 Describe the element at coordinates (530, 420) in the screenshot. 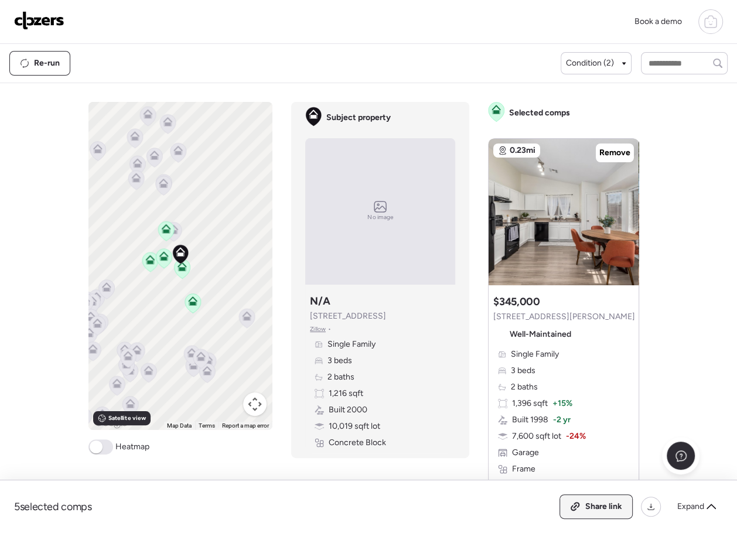

I see `span: Built 1998` at that location.